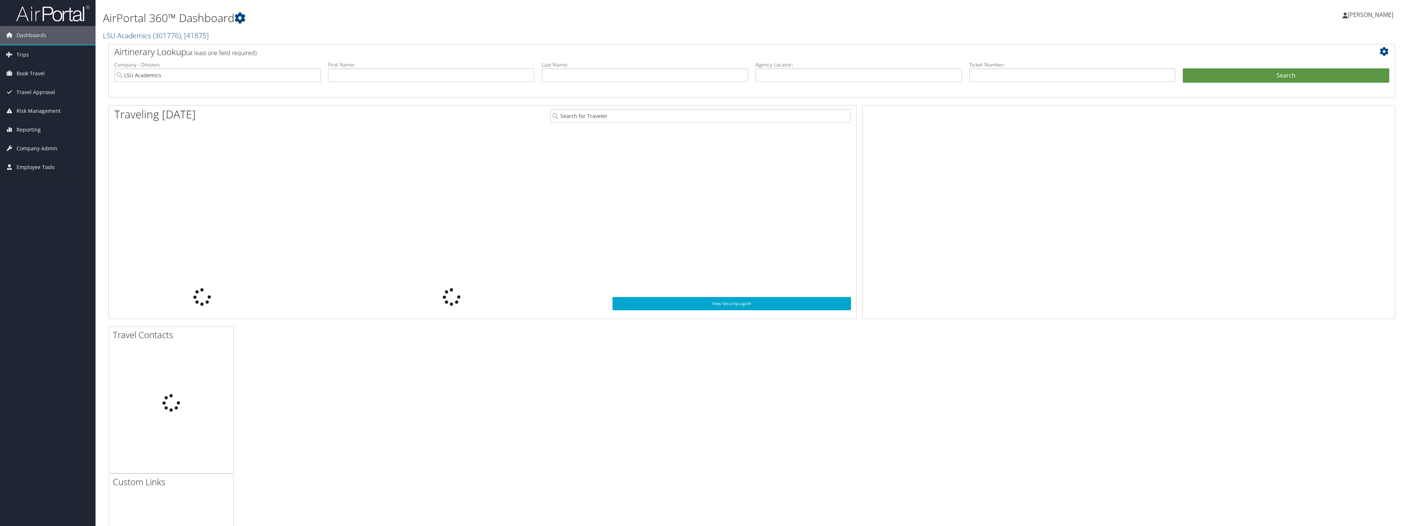  Describe the element at coordinates (29, 130) in the screenshot. I see `span: Reporting` at that location.